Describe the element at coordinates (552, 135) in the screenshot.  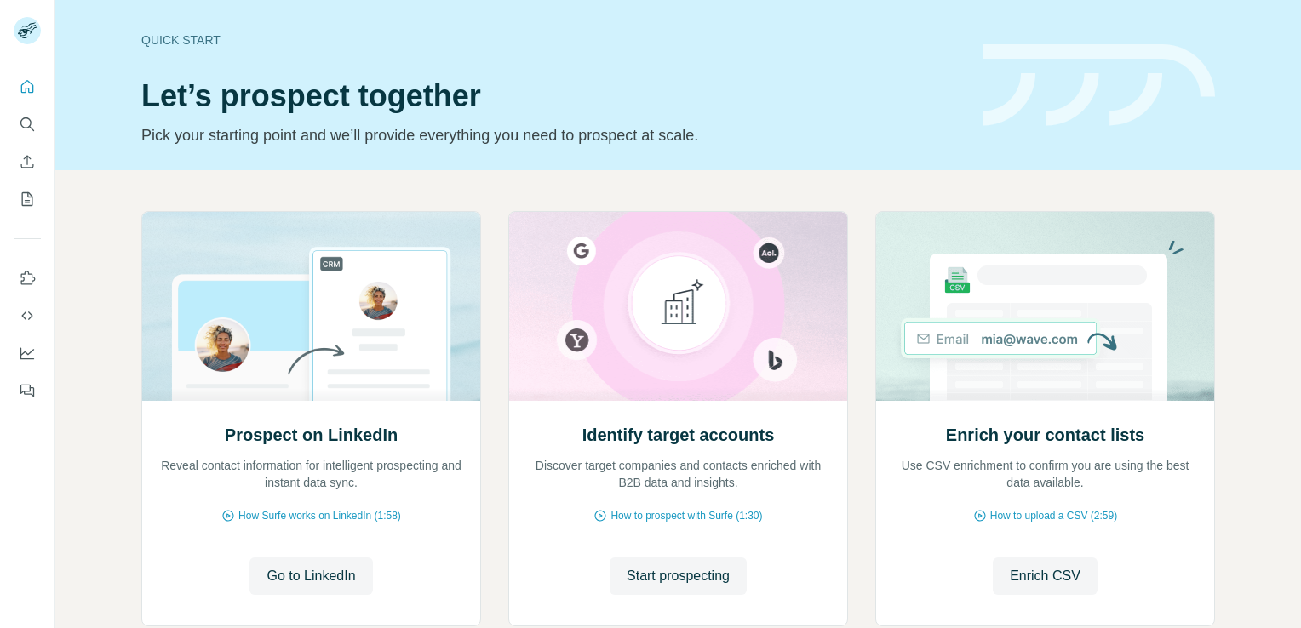
I see `p: Pick your starting point and we’ll provide everything you need to prospect at scale.` at that location.